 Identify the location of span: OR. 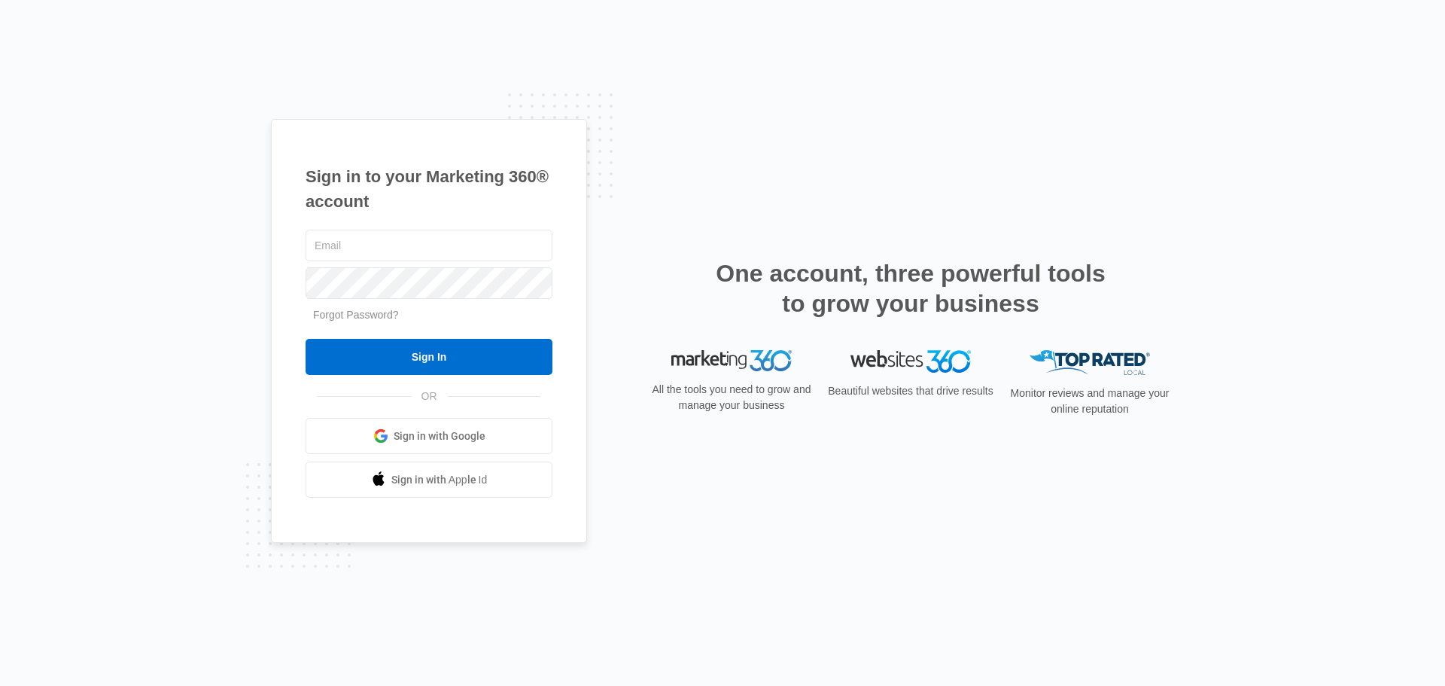
(429, 396).